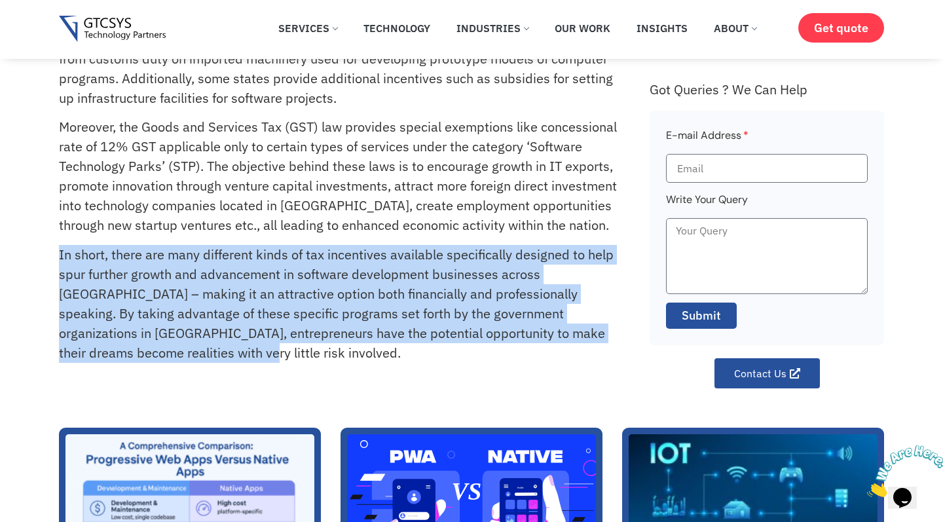  I want to click on a: Insights, so click(662, 28).